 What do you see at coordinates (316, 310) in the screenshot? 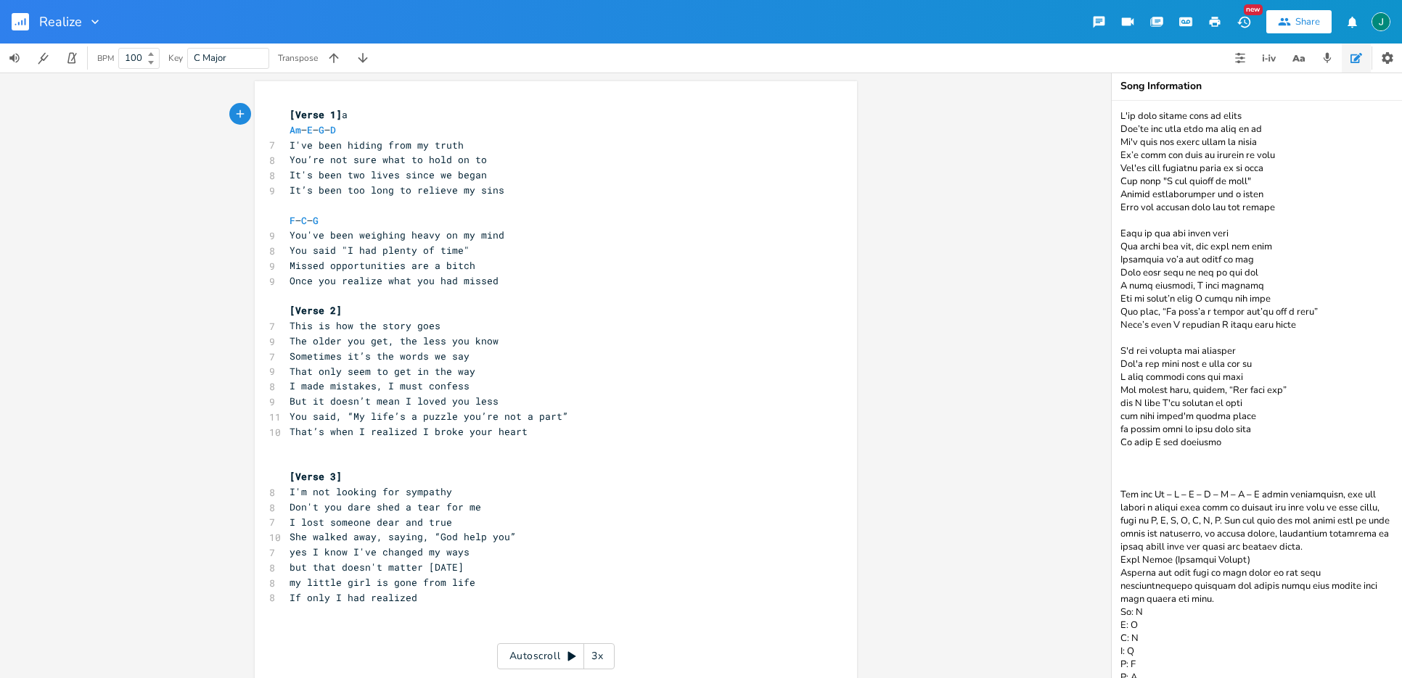
I see `span: [Verse 2]` at bounding box center [316, 310].